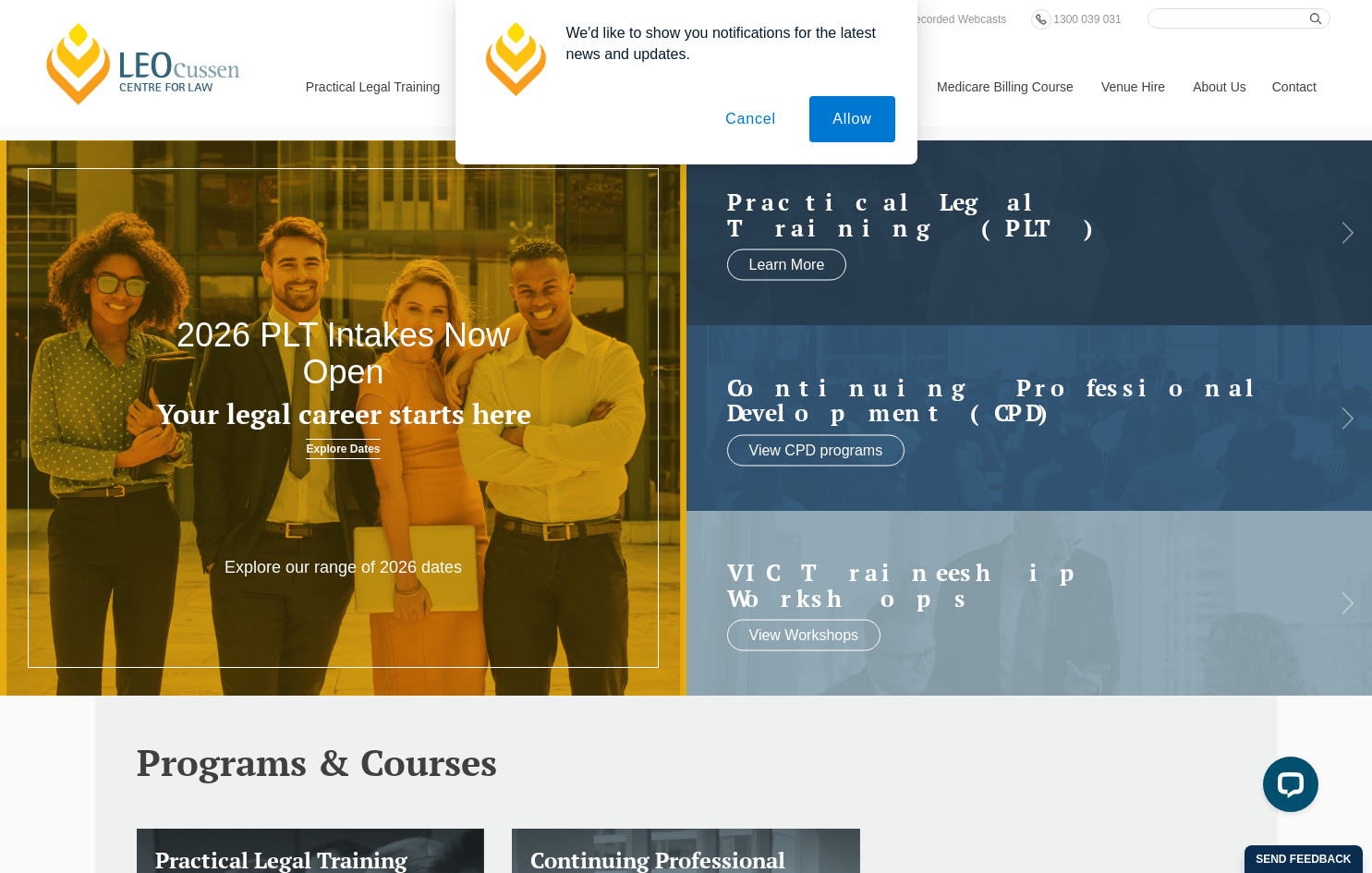 This screenshot has height=873, width=1372. What do you see at coordinates (514, 59) in the screenshot?
I see `img: notification icon` at bounding box center [514, 59].